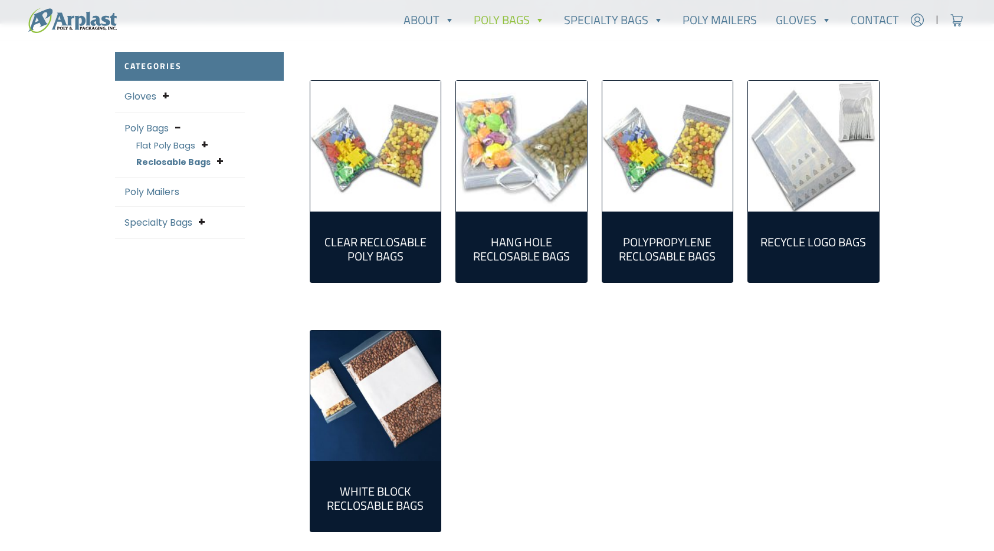 This screenshot has width=994, height=551. Describe the element at coordinates (199, 66) in the screenshot. I see `h2: Categories` at that location.